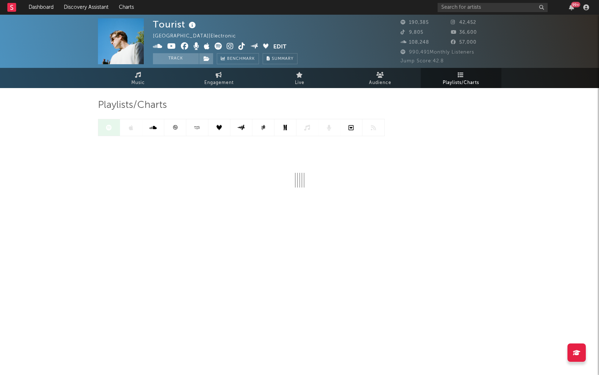 The height and width of the screenshot is (375, 599). I want to click on div: Tourist, so click(175, 24).